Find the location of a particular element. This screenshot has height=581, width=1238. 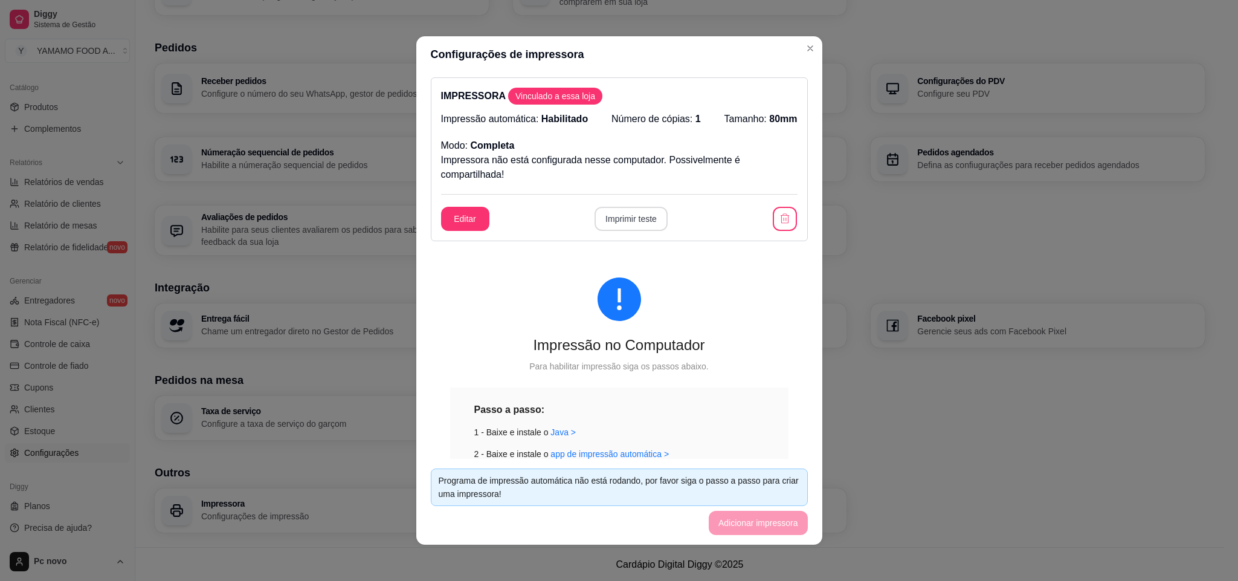

div: Impressão no Computador is located at coordinates (619, 345).